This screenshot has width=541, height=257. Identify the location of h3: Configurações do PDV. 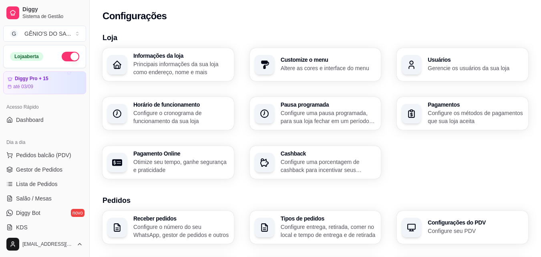
(476, 222).